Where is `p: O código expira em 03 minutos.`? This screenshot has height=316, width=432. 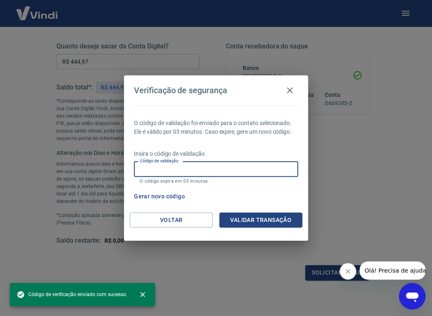
p: O código expira em 03 minutos. is located at coordinates (216, 181).